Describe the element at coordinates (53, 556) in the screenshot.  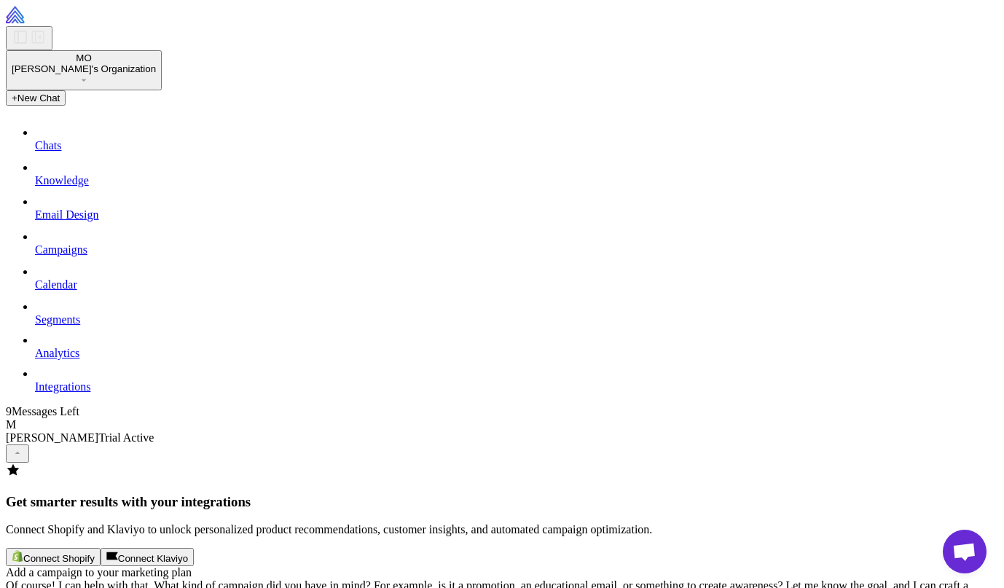
I see `button: Connect Shopify` at that location.